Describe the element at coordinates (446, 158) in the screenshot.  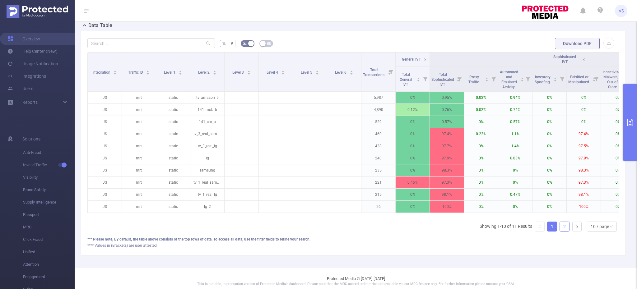
I see `p: 97.9%` at that location.